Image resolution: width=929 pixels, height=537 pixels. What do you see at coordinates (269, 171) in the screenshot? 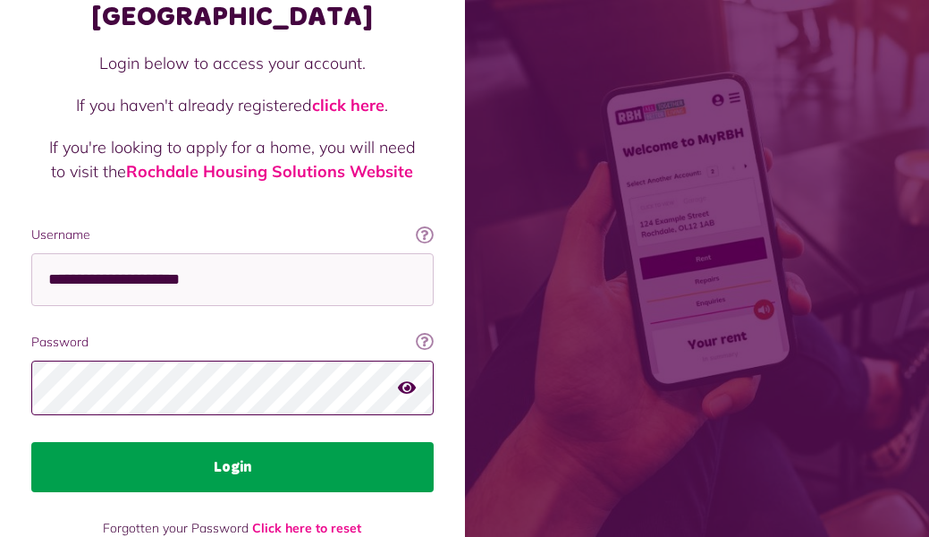
I see `a: Rochdale Housing Solutions Website` at bounding box center [269, 171].